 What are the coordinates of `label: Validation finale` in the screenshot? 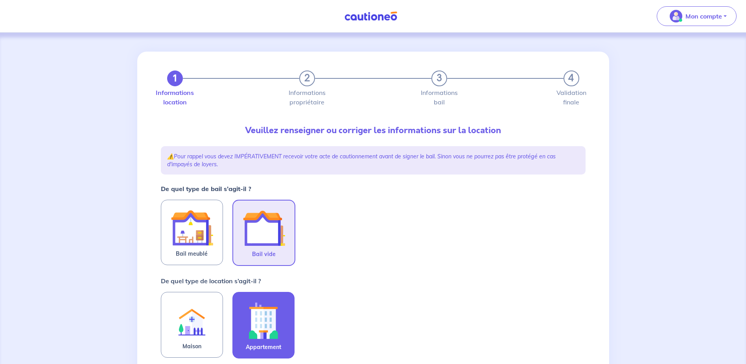 It's located at (572, 97).